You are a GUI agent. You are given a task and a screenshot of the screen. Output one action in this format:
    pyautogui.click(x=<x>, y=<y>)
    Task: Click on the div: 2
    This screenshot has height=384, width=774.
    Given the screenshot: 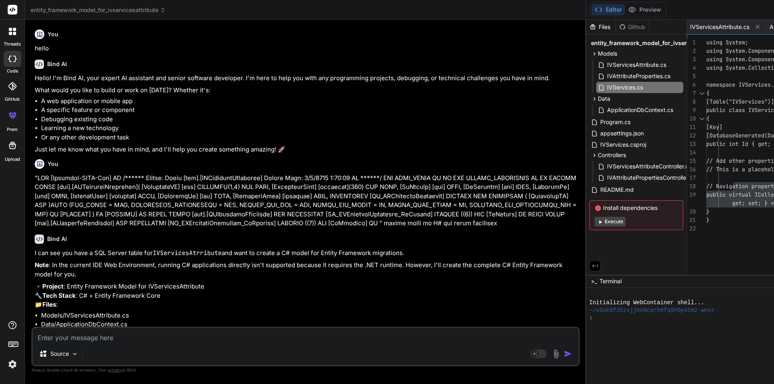 What is the action you would take?
    pyautogui.click(x=692, y=51)
    